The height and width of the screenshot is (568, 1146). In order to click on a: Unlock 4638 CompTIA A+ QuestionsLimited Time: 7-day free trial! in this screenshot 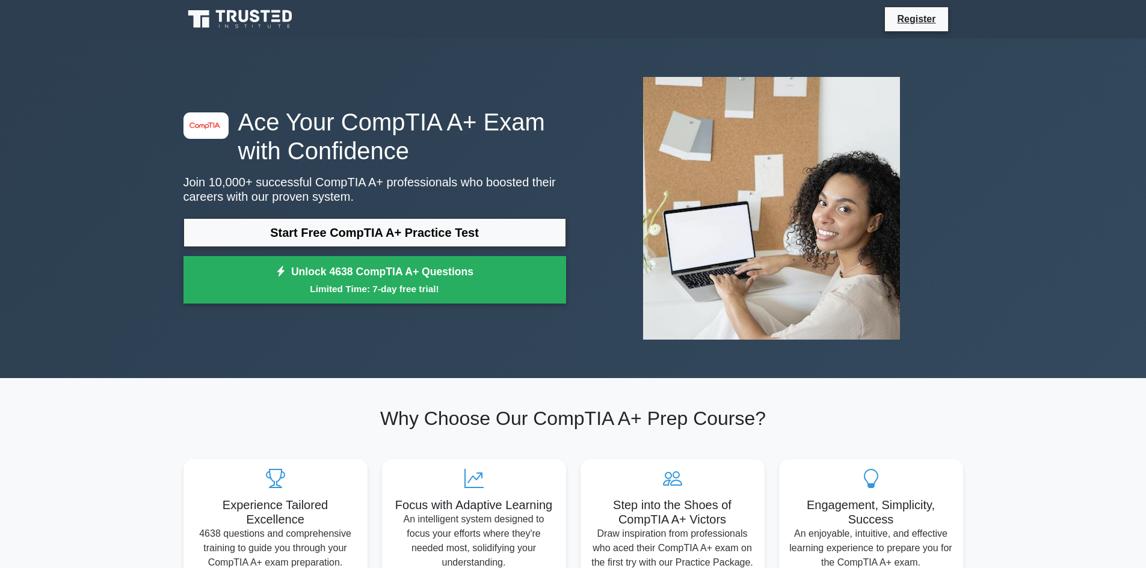, I will do `click(375, 280)`.